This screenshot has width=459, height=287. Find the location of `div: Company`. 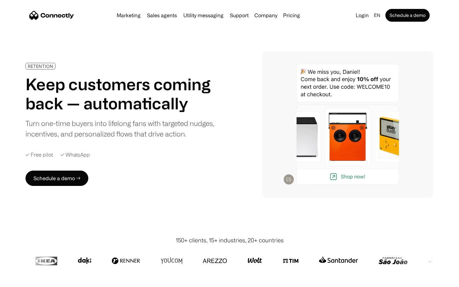

div: Company is located at coordinates (266, 15).